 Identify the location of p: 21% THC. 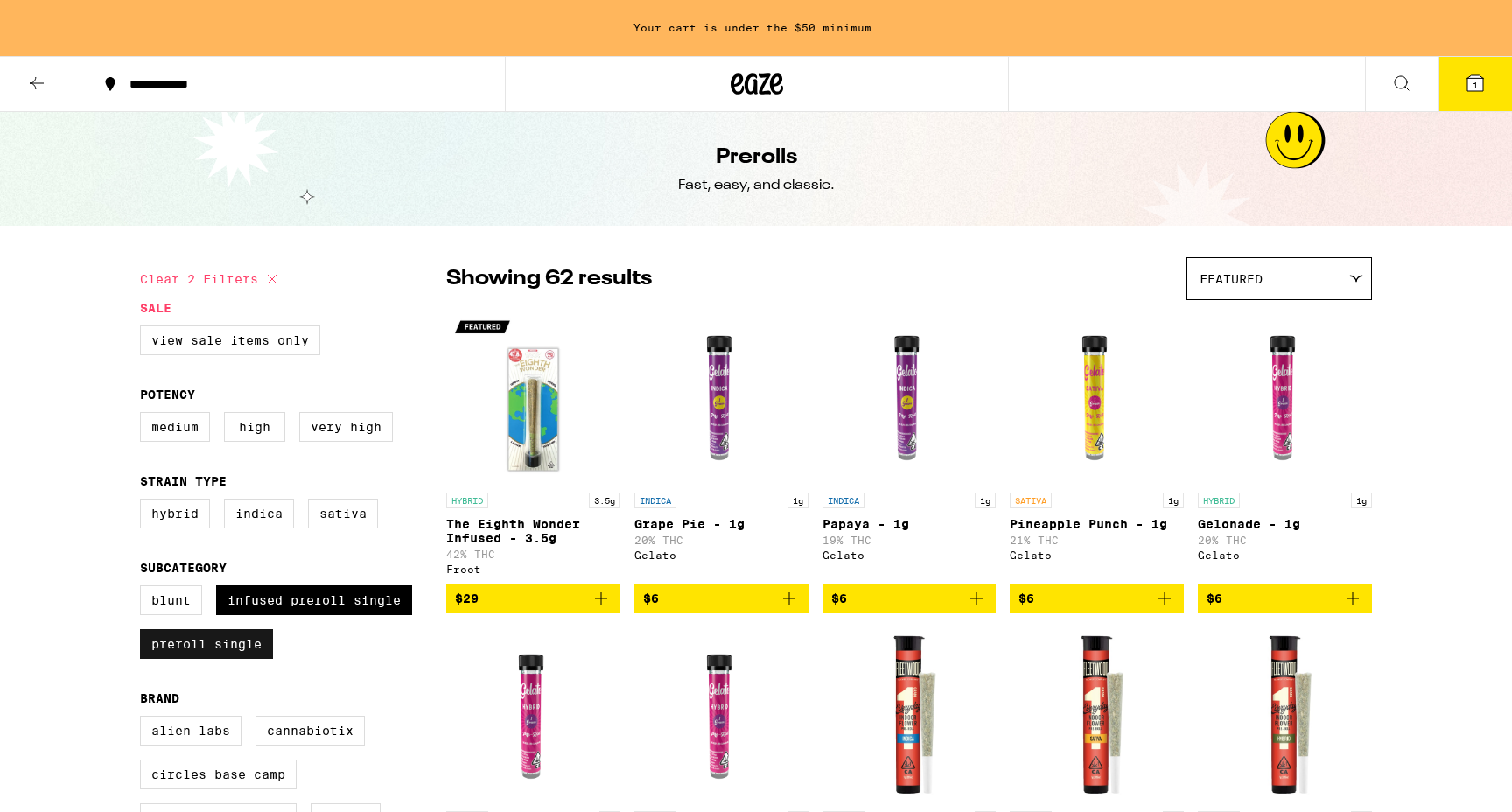
(1096, 540).